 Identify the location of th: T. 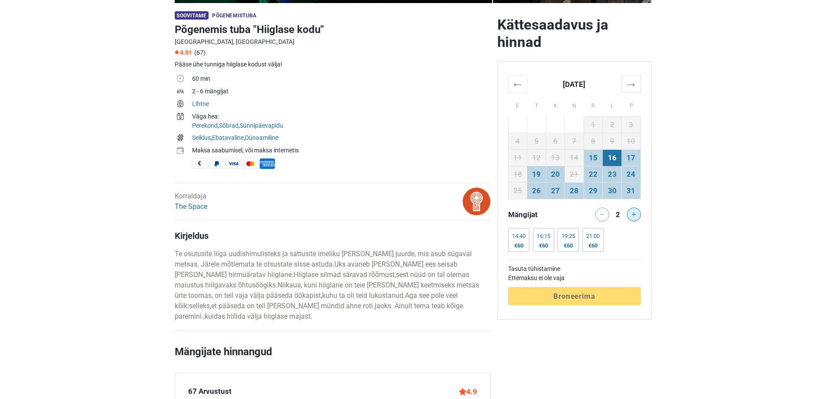
(537, 104).